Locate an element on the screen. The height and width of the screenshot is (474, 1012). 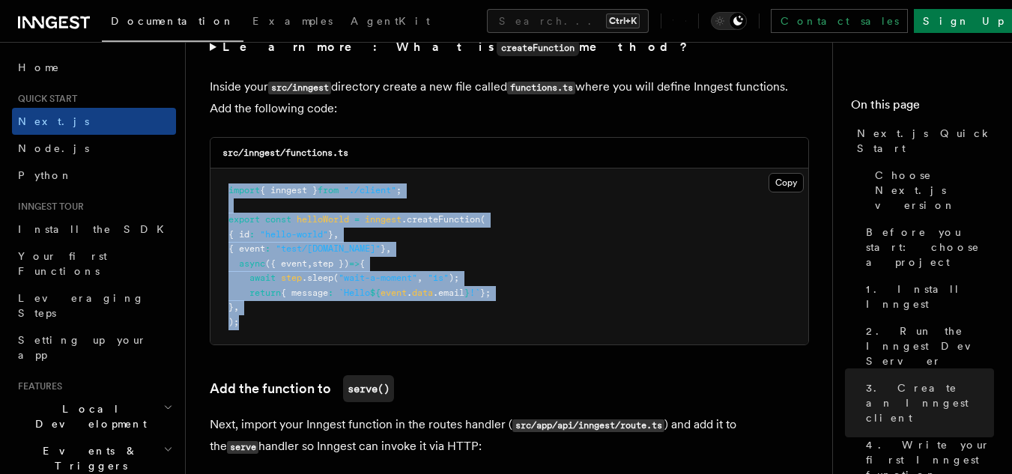
a: Add the function toserve() is located at coordinates (302, 389).